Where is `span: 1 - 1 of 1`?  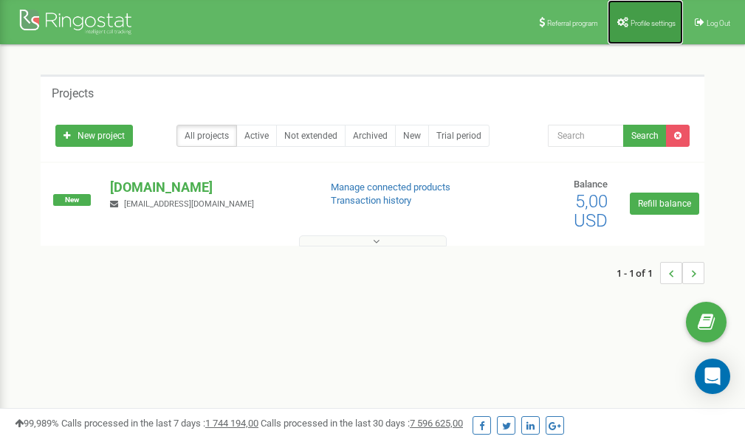
span: 1 - 1 of 1 is located at coordinates (638, 273).